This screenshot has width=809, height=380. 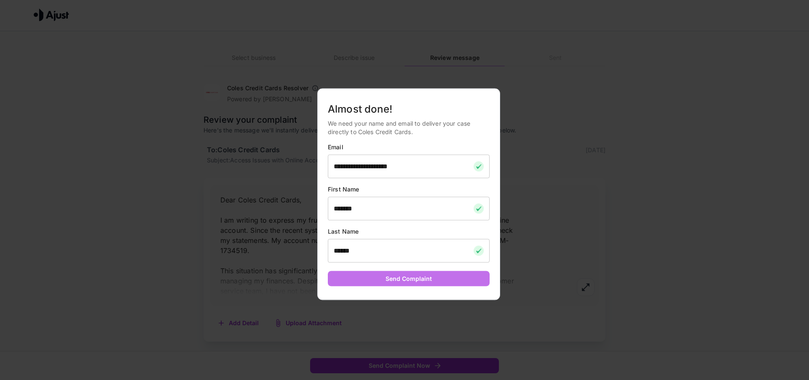 What do you see at coordinates (409, 147) in the screenshot?
I see `p: Email` at bounding box center [409, 147].